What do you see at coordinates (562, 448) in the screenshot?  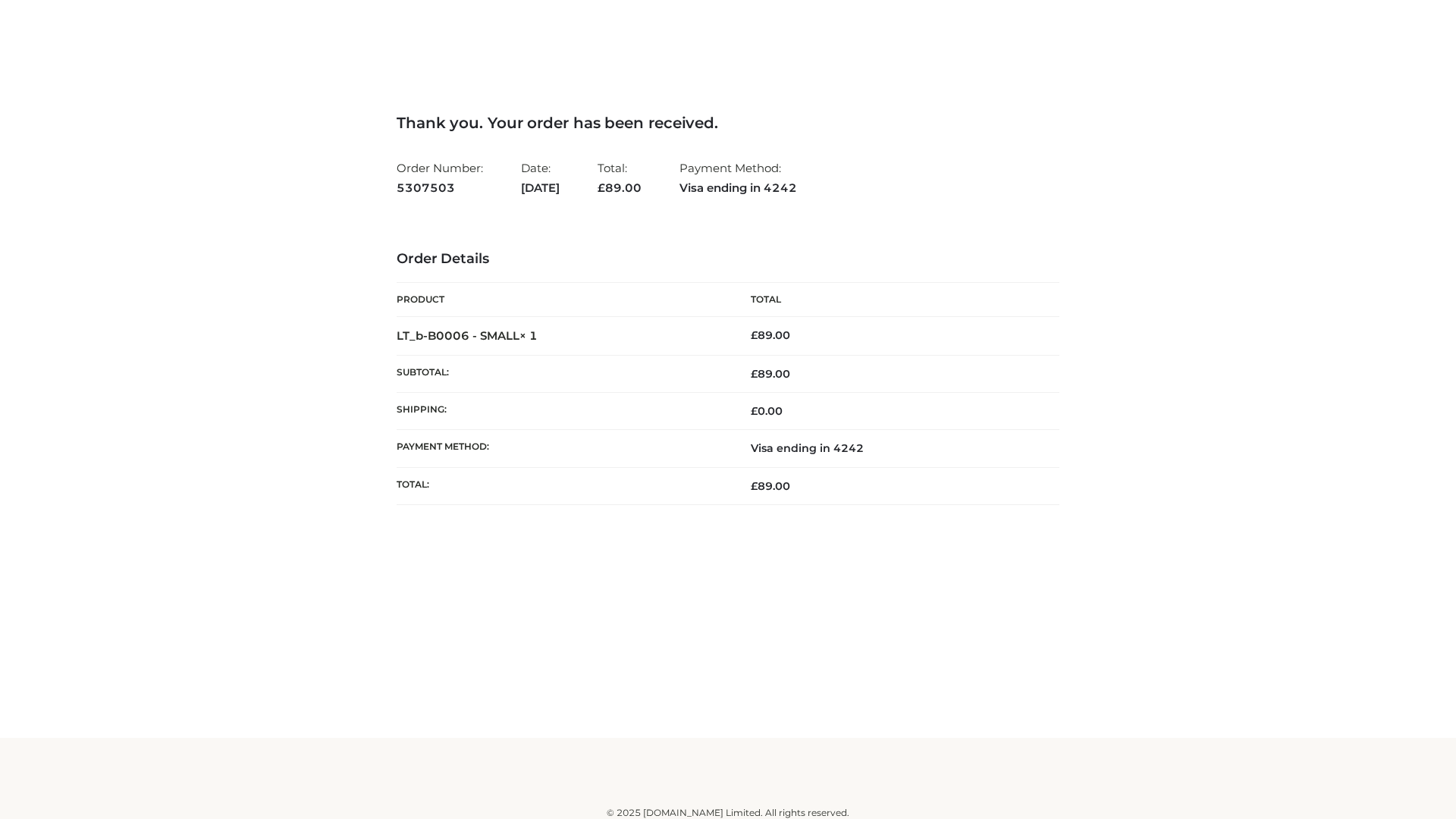 I see `th: Payment method:` at bounding box center [562, 448].